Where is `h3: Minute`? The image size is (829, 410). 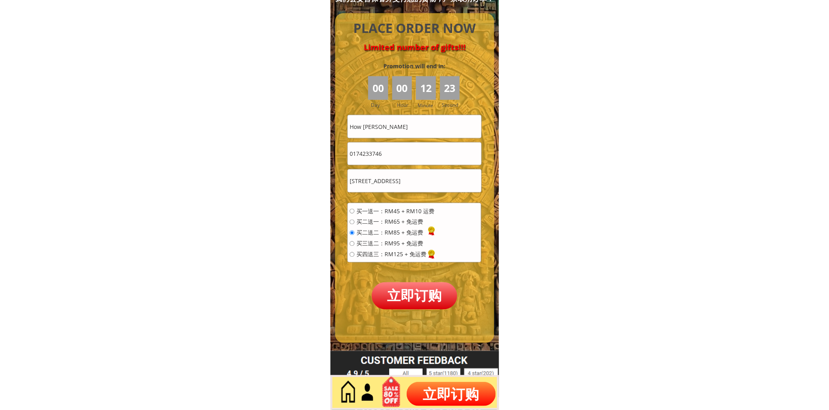
h3: Minute is located at coordinates (427, 105).